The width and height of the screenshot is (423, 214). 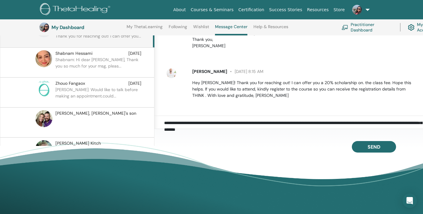 I want to click on a: Resources, so click(x=318, y=10).